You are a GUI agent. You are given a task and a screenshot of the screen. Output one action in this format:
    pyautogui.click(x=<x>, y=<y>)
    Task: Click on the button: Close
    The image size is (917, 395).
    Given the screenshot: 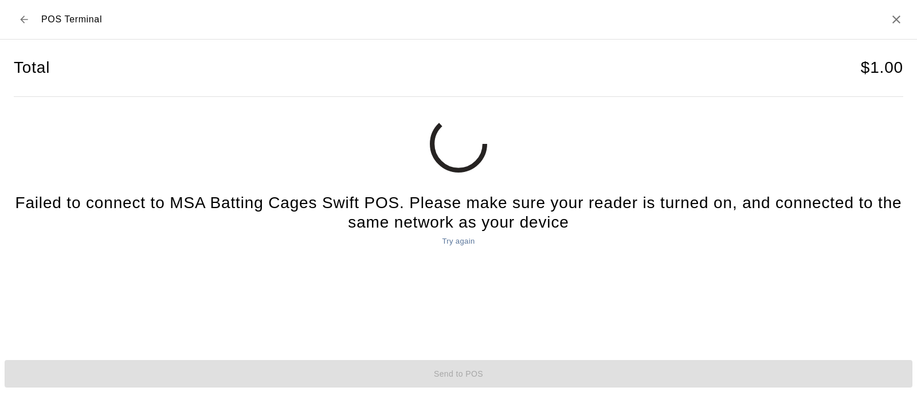 What is the action you would take?
    pyautogui.click(x=897, y=19)
    